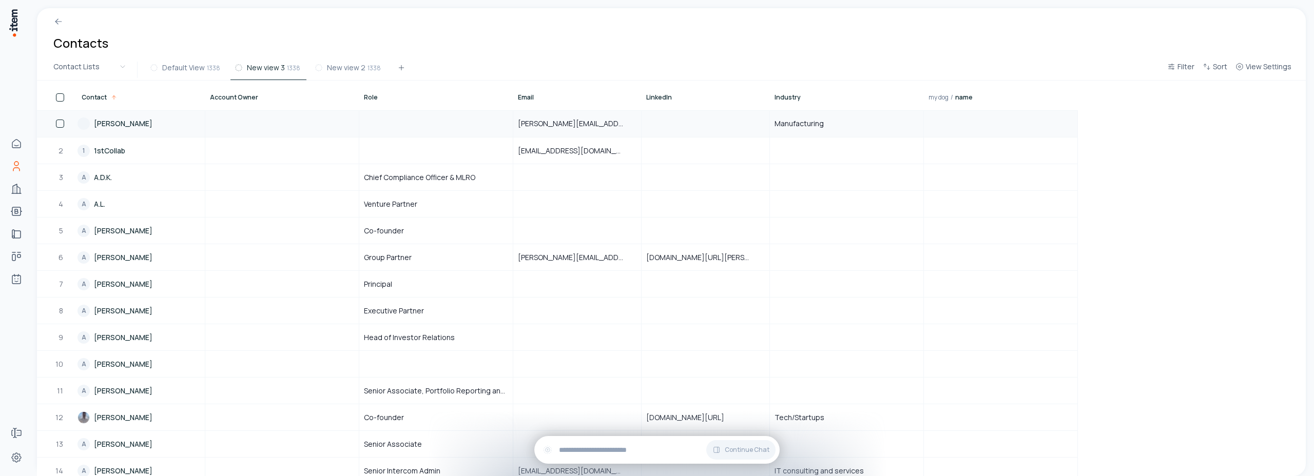  What do you see at coordinates (391, 204) in the screenshot?
I see `span: Venture Partner` at bounding box center [391, 204].